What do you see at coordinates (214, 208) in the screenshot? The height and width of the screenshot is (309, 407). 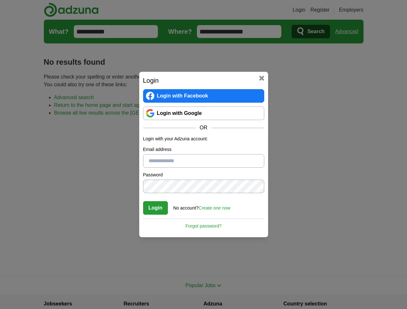 I see `a: Create one now` at bounding box center [214, 208].